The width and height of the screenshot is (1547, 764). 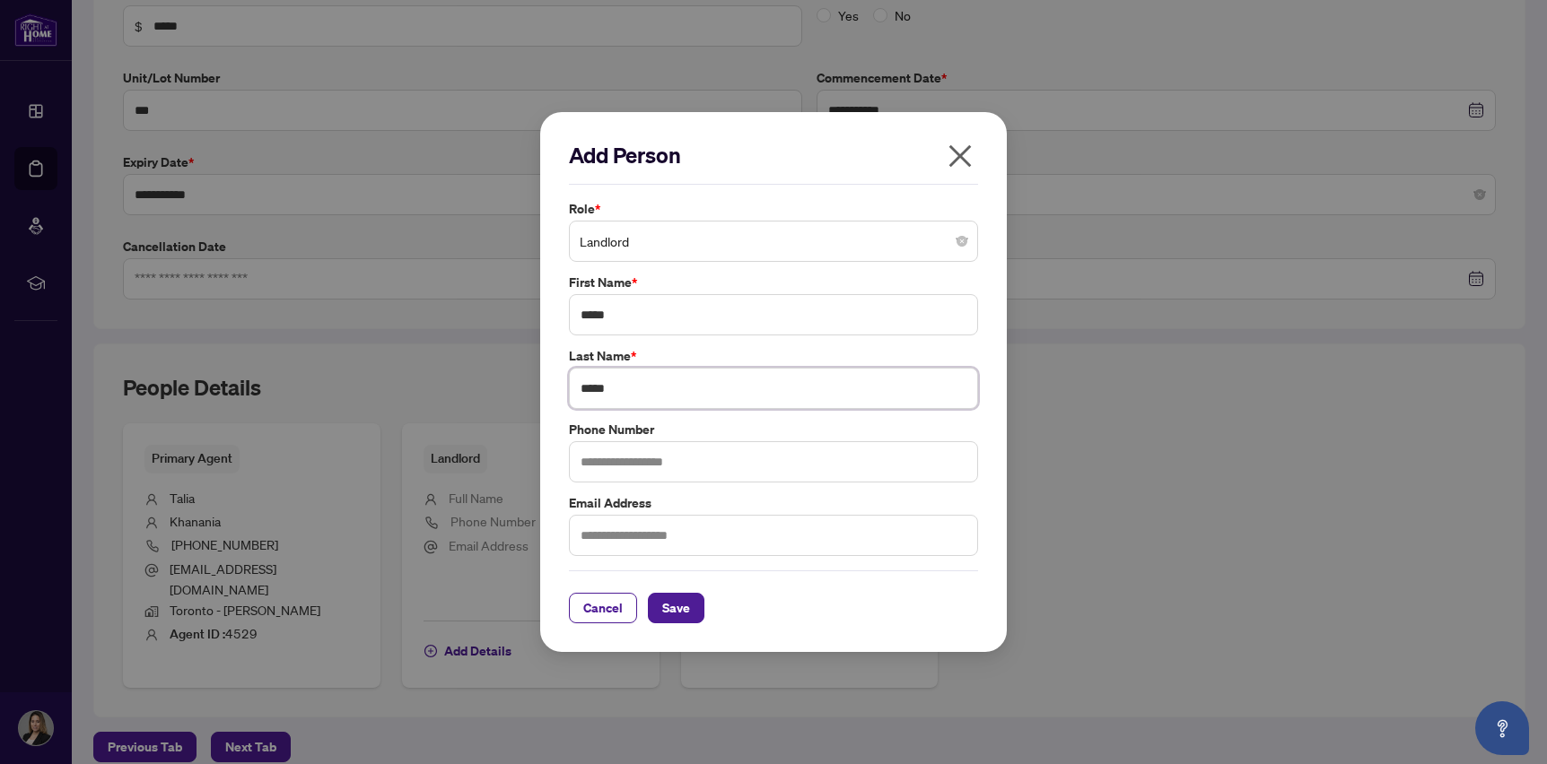 What do you see at coordinates (773, 283) in the screenshot?
I see `label: First Name` at bounding box center [773, 283].